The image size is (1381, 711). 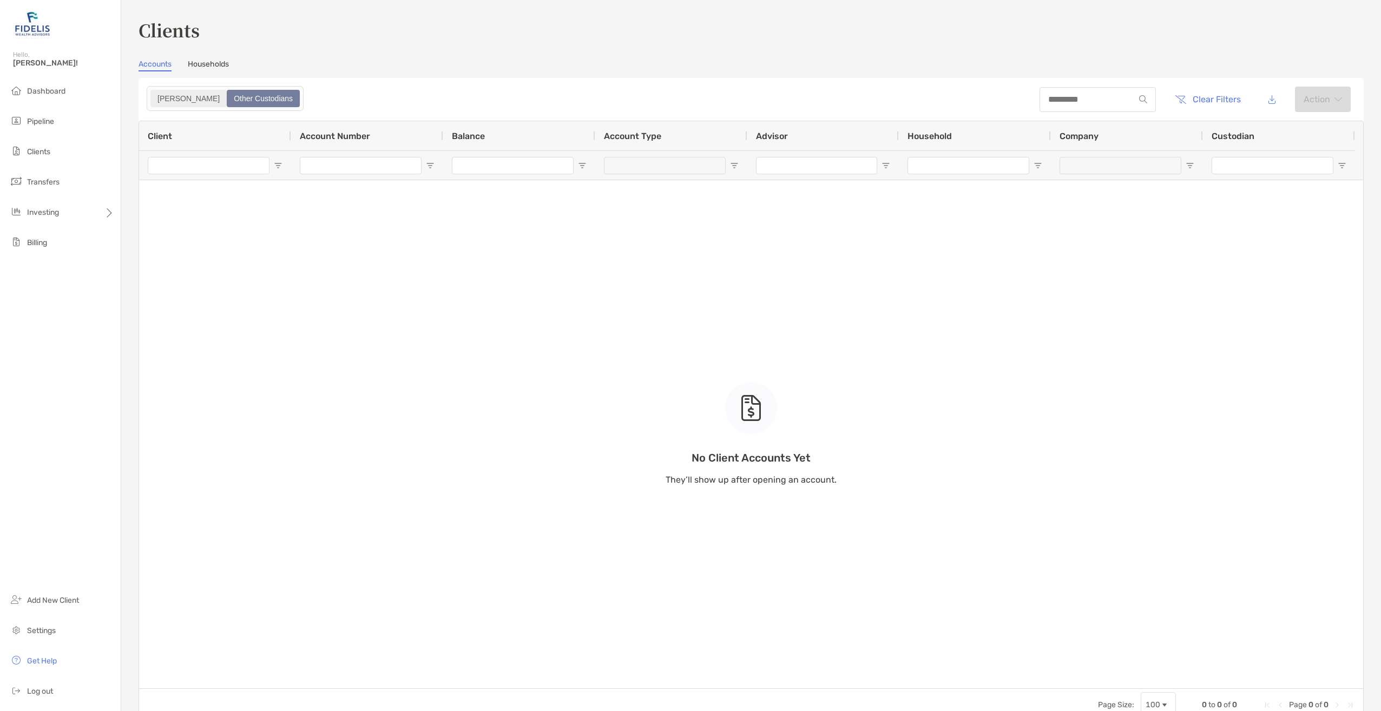 I want to click on span: Transfers, so click(x=43, y=182).